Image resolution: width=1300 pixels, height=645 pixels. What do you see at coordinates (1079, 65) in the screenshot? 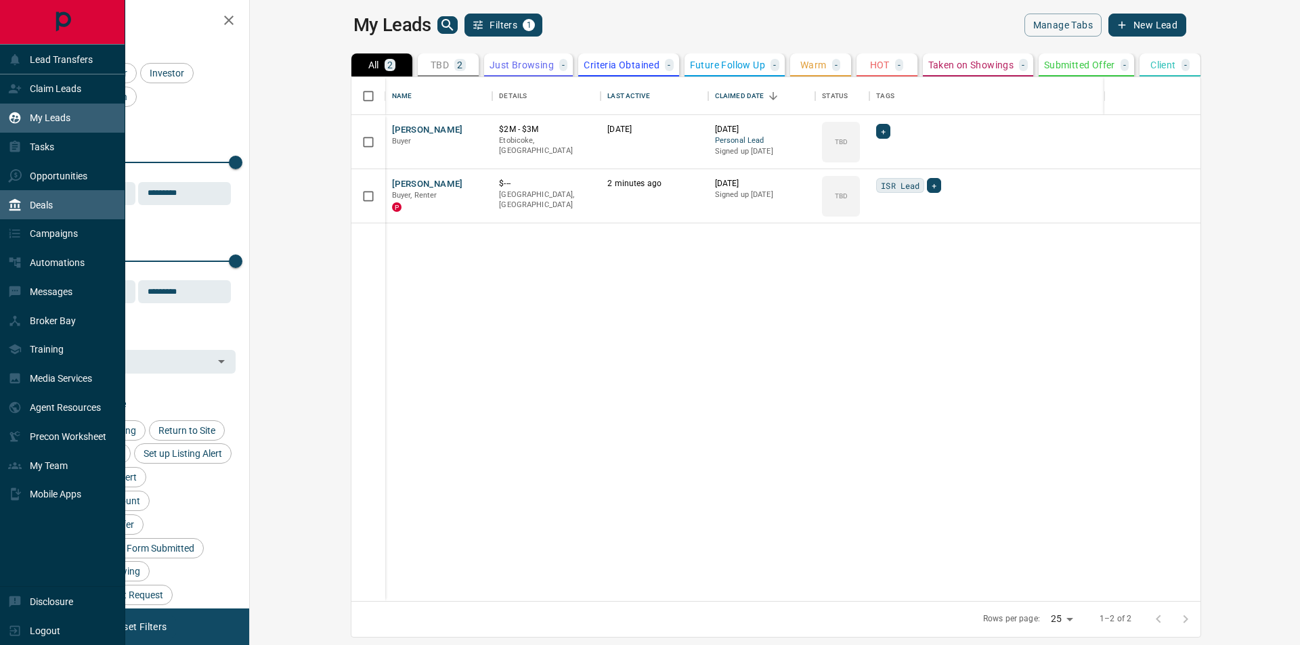
I see `p: Submitted Offer` at bounding box center [1079, 65].